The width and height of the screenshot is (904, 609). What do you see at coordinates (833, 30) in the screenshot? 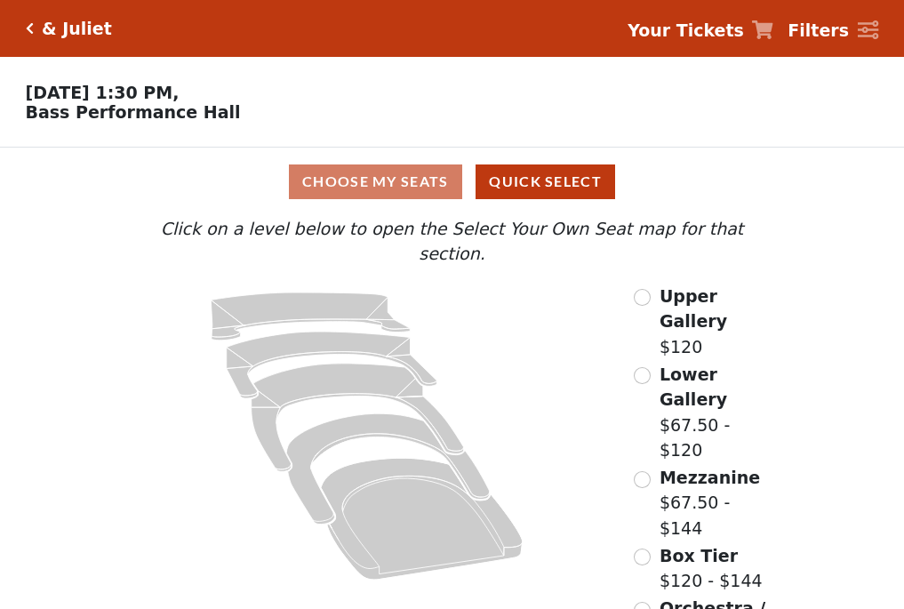
I see `a: Filters` at bounding box center [833, 30].